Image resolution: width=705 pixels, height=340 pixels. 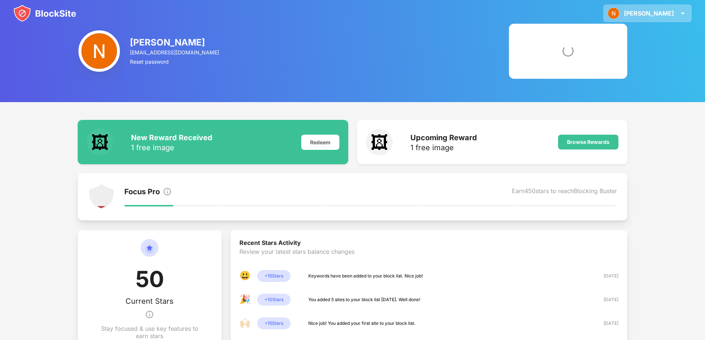 I want to click on div: Current Stars, so click(x=149, y=301).